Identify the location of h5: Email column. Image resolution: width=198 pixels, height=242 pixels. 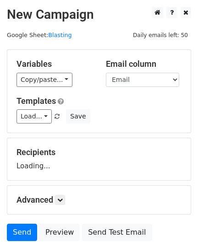
(143, 64).